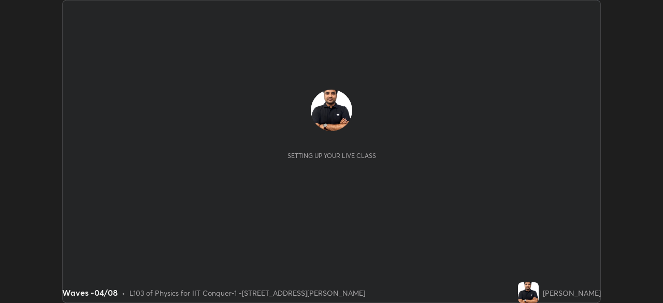  Describe the element at coordinates (331, 155) in the screenshot. I see `div: Setting up your live class` at that location.